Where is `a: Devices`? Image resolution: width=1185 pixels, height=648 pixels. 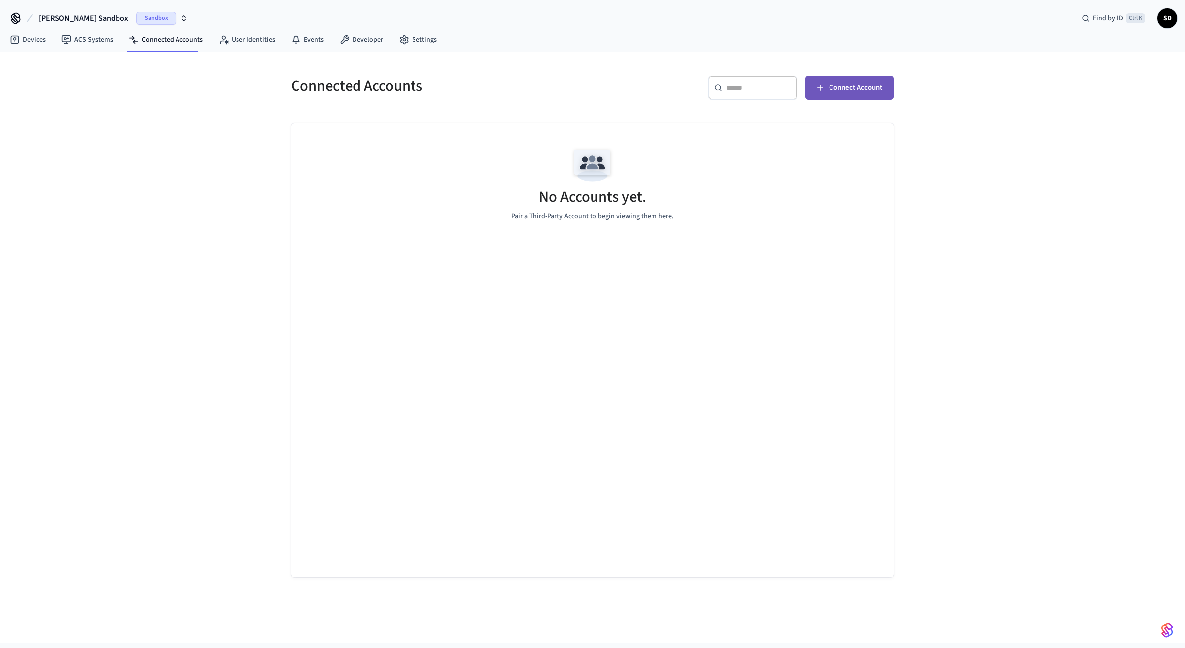
a: Devices is located at coordinates (28, 40).